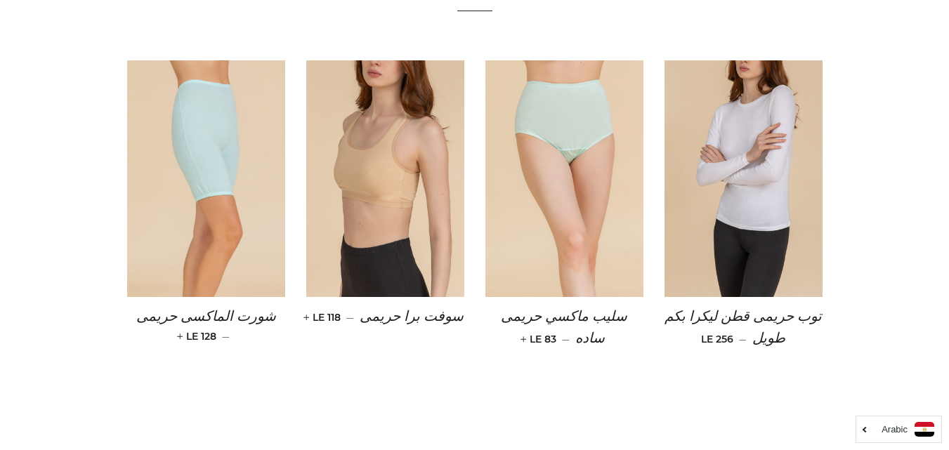  Describe the element at coordinates (717, 339) in the screenshot. I see `span: LE 256` at that location.